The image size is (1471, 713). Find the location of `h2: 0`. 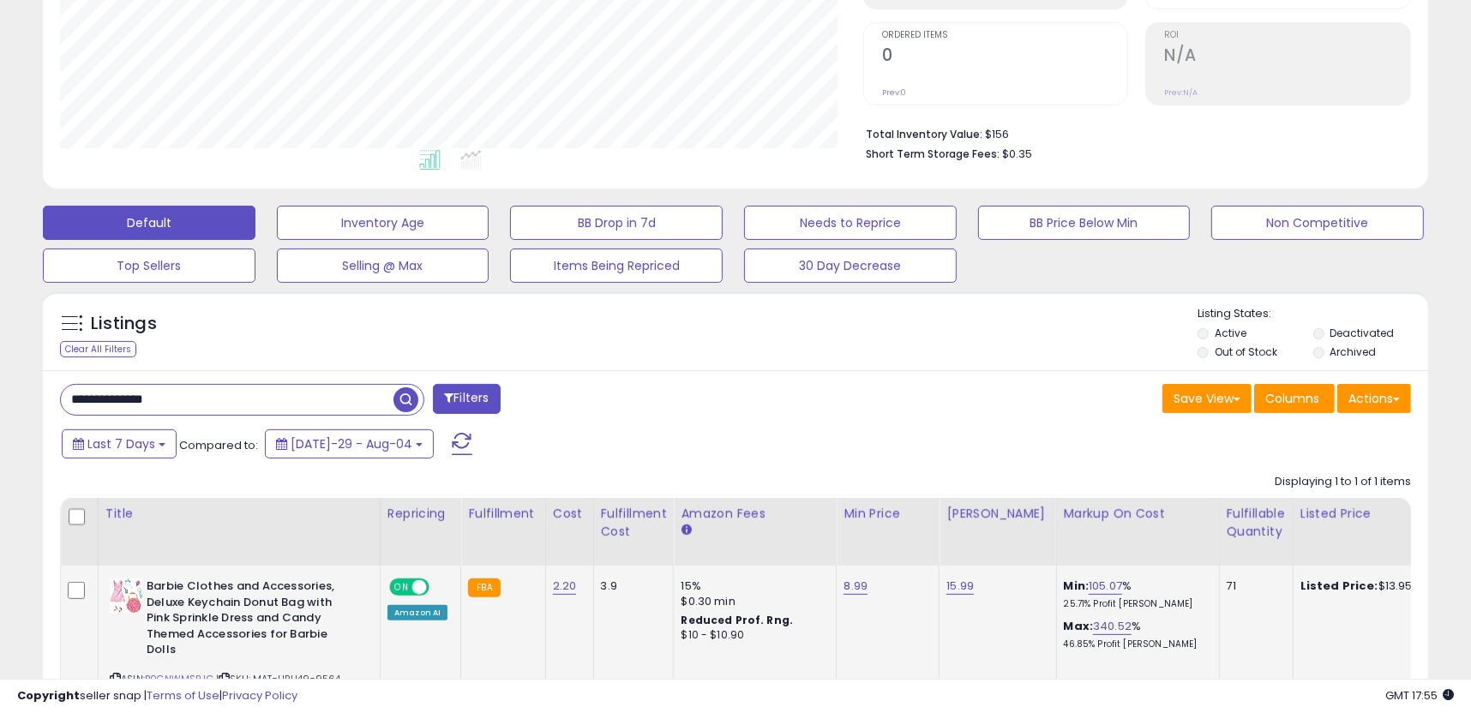

h2: 0 is located at coordinates (1004, 57).